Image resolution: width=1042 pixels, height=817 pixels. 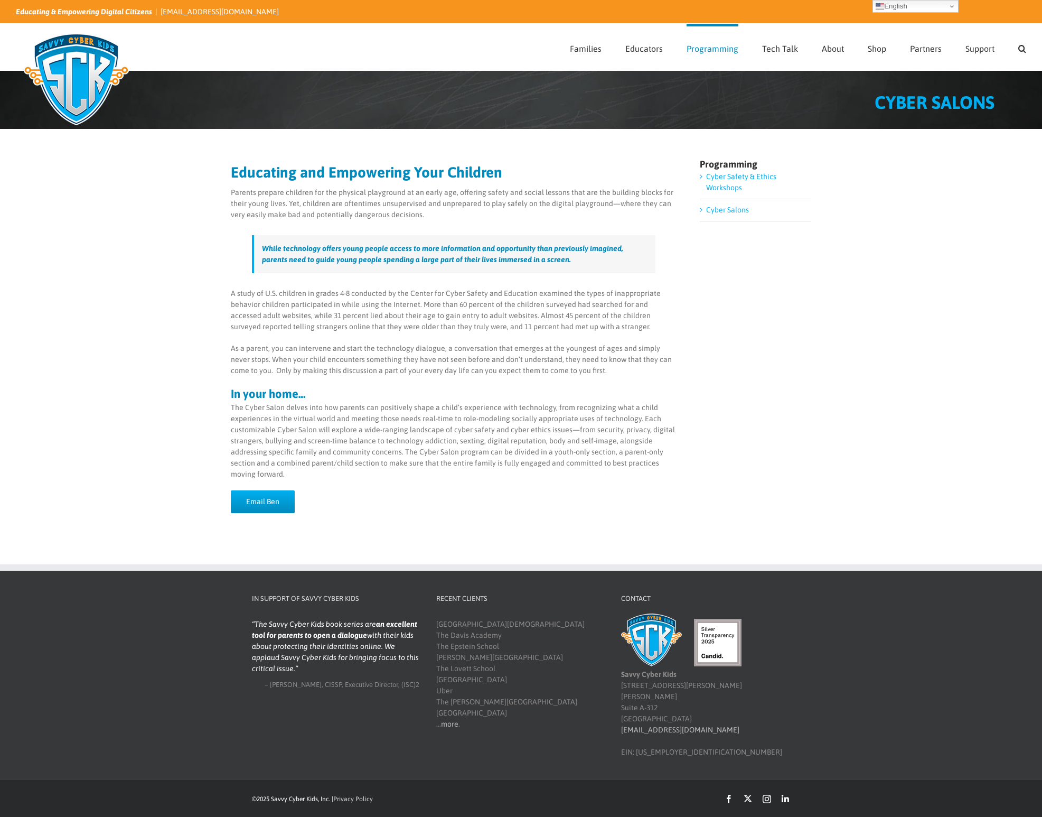 What do you see at coordinates (877, 49) in the screenshot?
I see `span: Shop` at bounding box center [877, 49].